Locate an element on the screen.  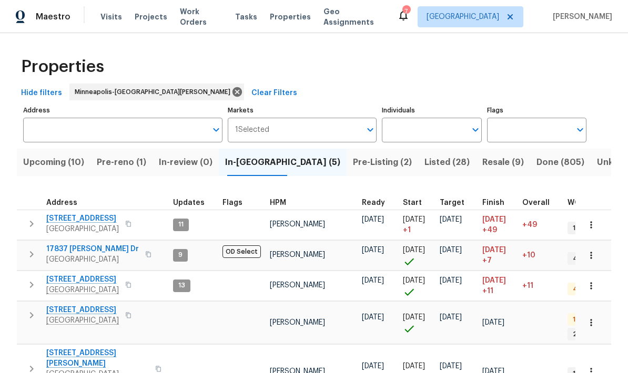
span: 9 is located at coordinates (180, 255).